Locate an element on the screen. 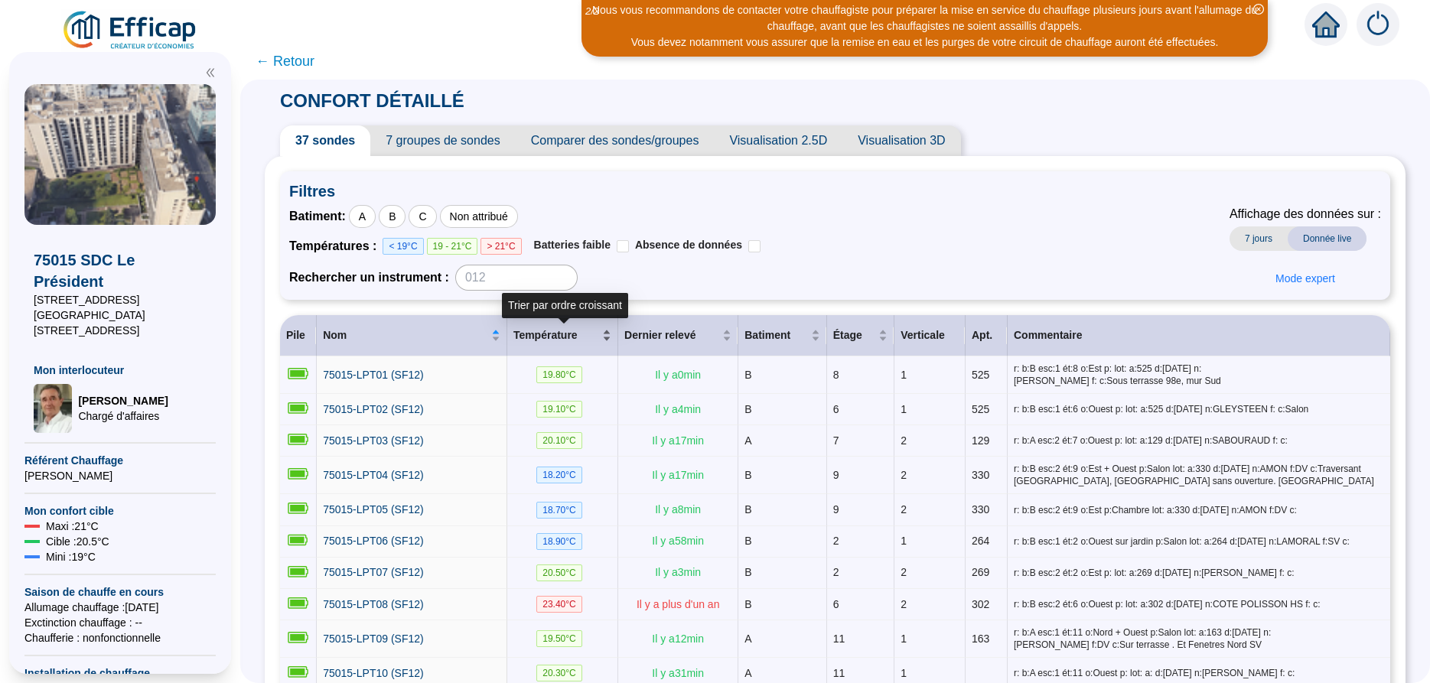 The height and width of the screenshot is (683, 1430). span: Installation de chauffage is located at coordinates (120, 673).